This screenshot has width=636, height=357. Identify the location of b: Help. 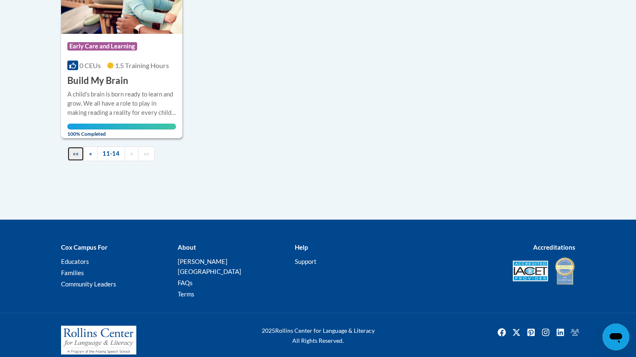
(301, 247).